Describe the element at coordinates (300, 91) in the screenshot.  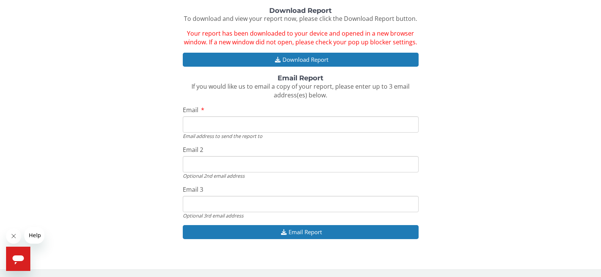
I see `span: If you would like us to email a copy of your report, please enter up to 3 email address(es) below.` at that location.